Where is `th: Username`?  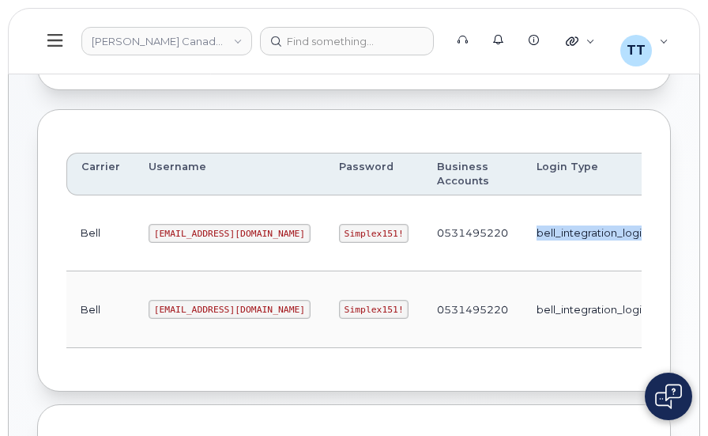
th: Username is located at coordinates (229, 174).